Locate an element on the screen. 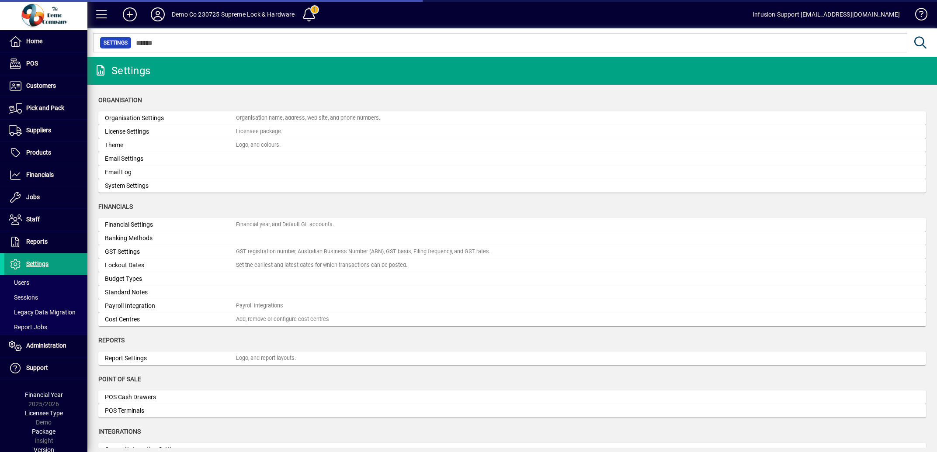  div: Email Log is located at coordinates (170, 172).